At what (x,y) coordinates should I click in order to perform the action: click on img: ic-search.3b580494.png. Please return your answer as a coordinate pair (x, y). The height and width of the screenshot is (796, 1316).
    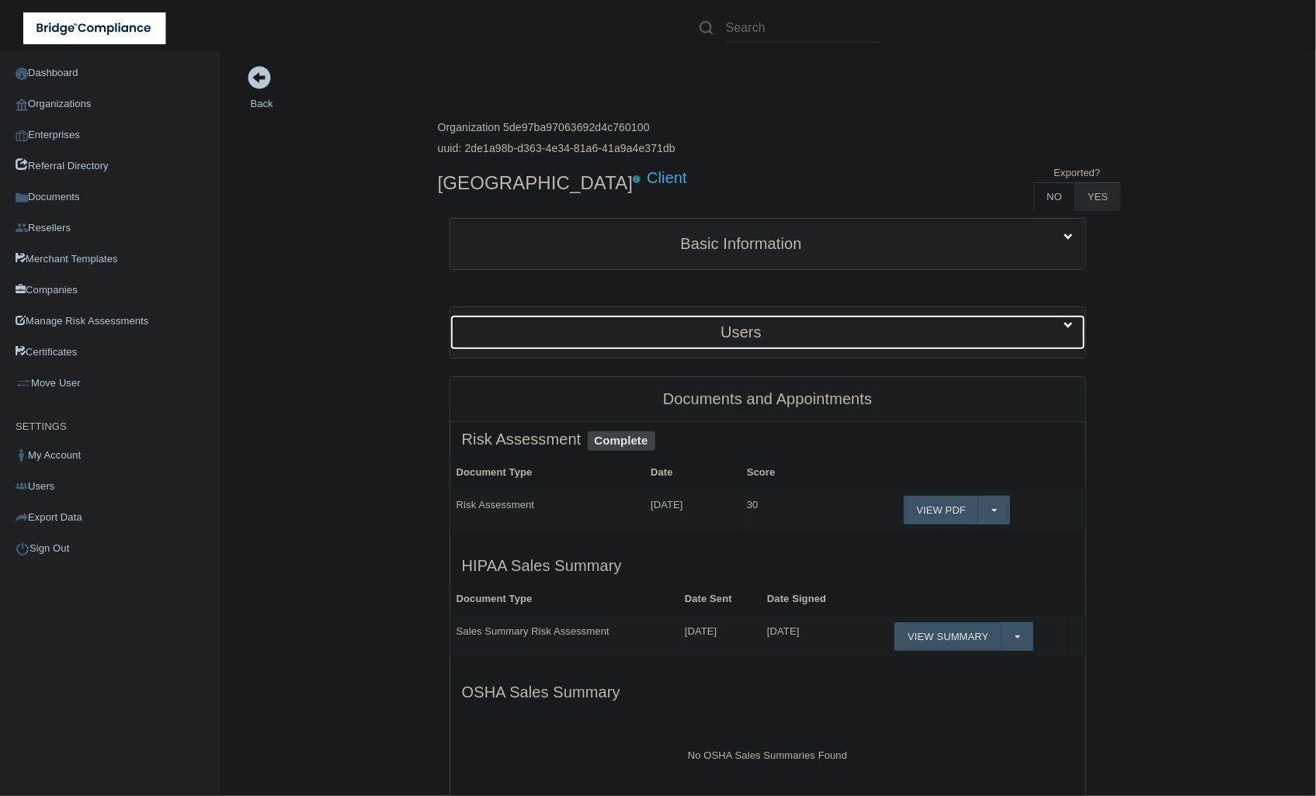
    Looking at the image, I should click on (706, 28).